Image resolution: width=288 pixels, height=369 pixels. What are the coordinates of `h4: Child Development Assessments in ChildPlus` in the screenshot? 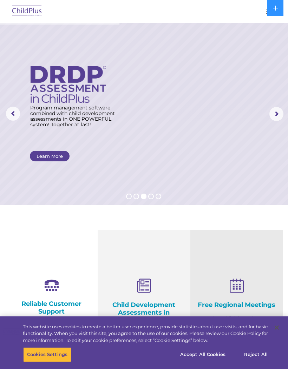 It's located at (144, 313).